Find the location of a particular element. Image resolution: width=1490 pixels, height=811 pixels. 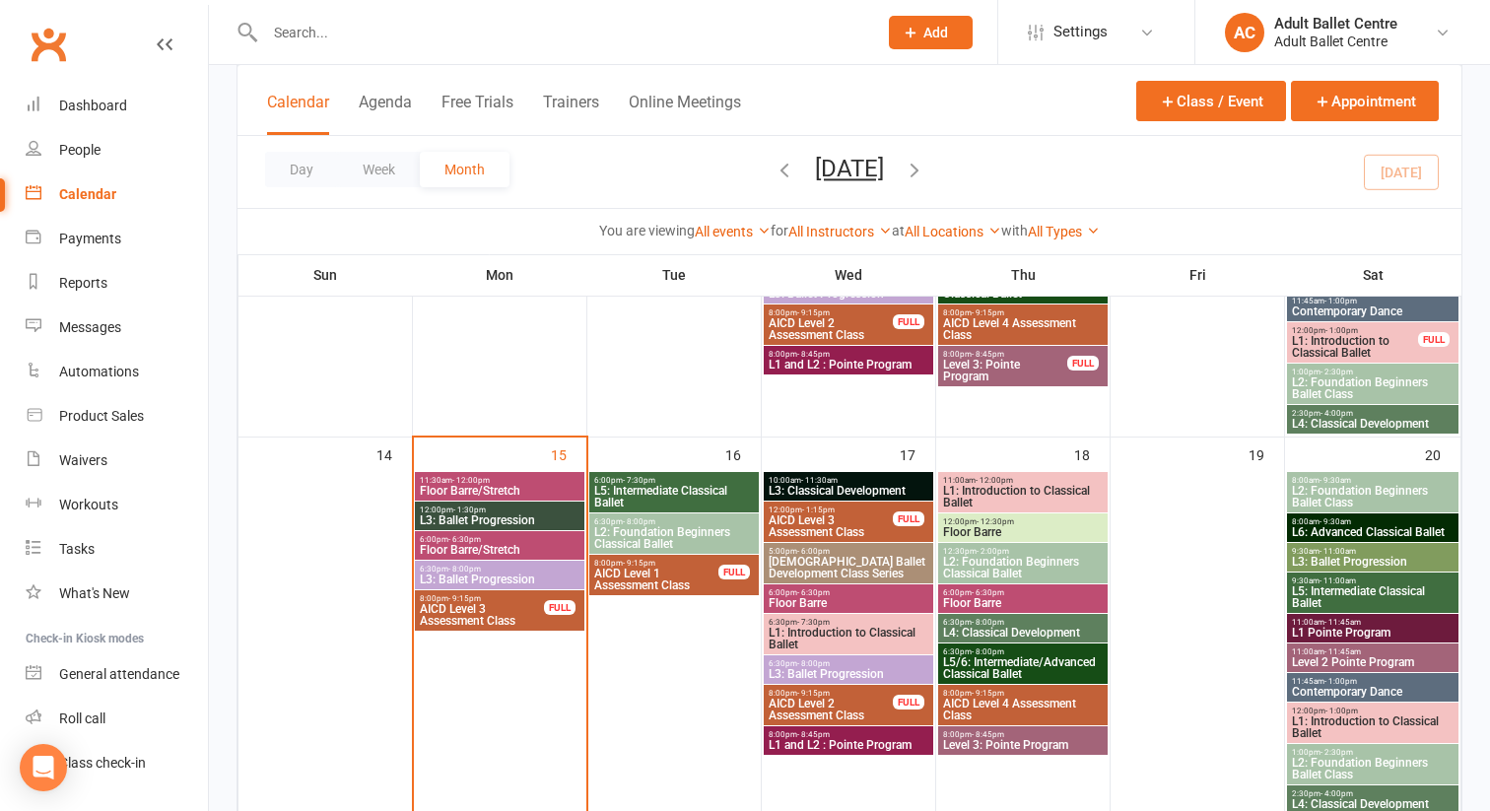

strong: You are viewing is located at coordinates (647, 231).